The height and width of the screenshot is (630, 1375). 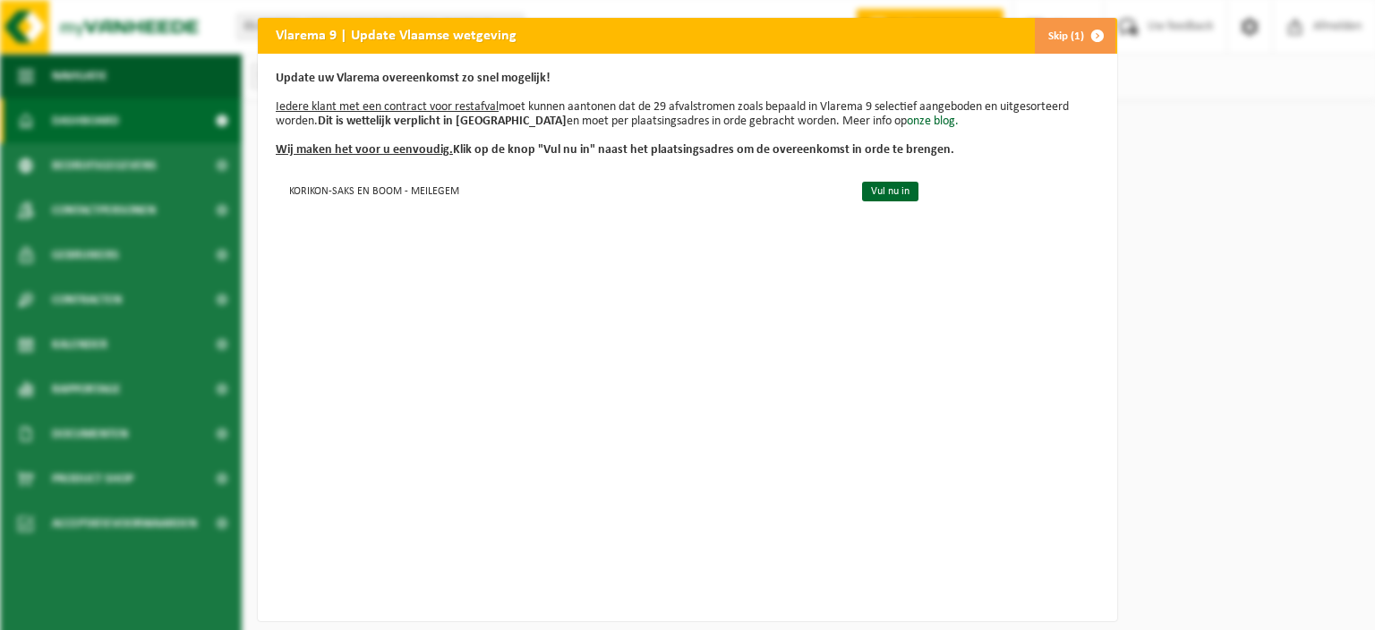 I want to click on a: Vul nu in, so click(x=890, y=192).